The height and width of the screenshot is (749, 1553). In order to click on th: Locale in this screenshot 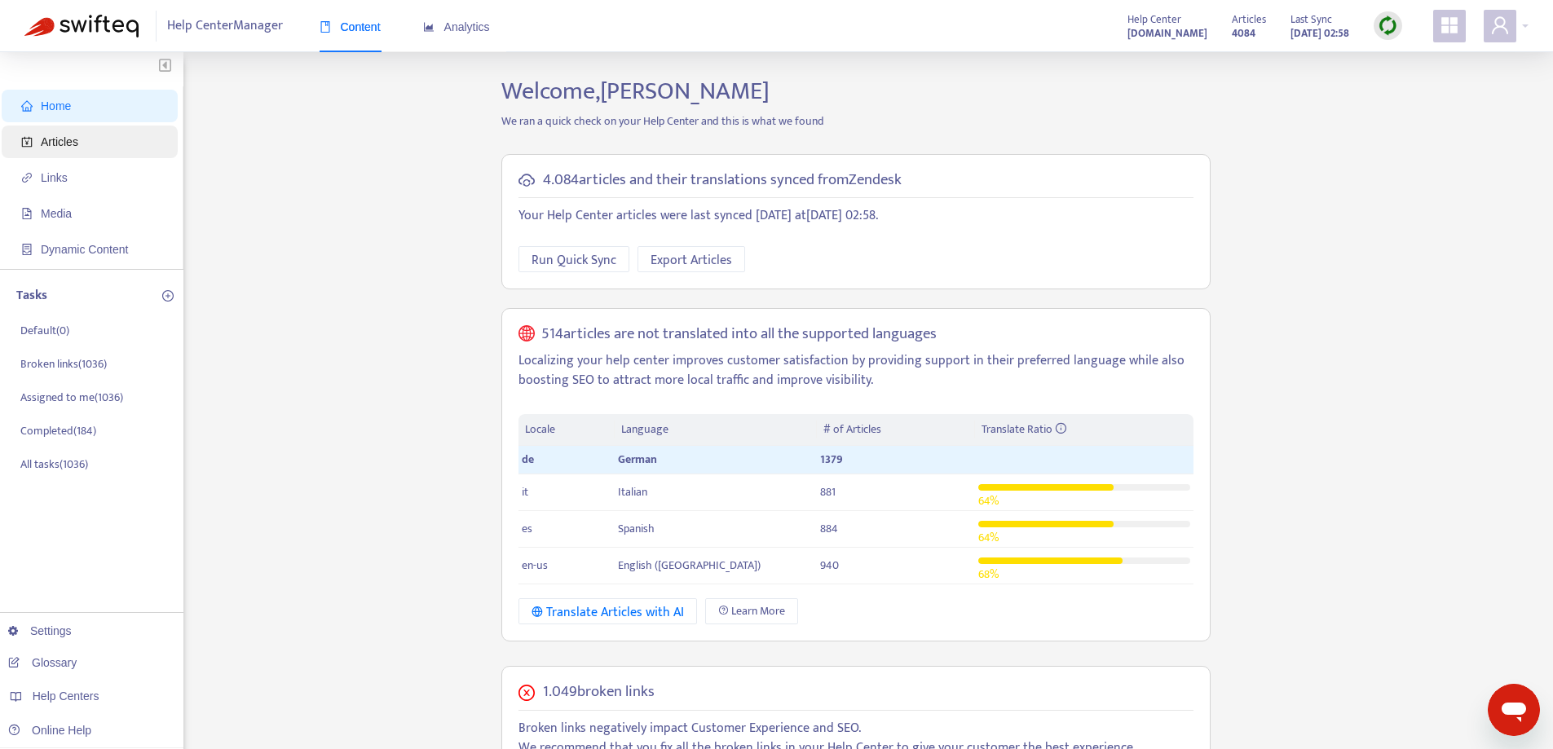, I will do `click(566, 430)`.